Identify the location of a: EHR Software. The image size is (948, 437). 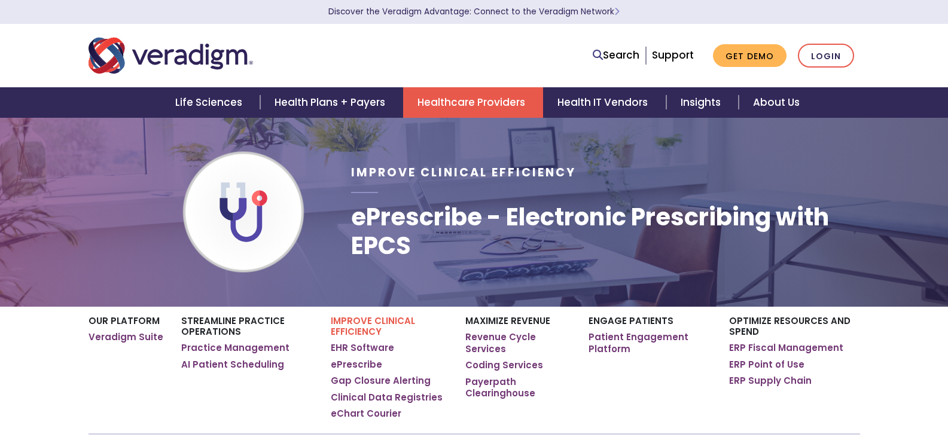
(362, 348).